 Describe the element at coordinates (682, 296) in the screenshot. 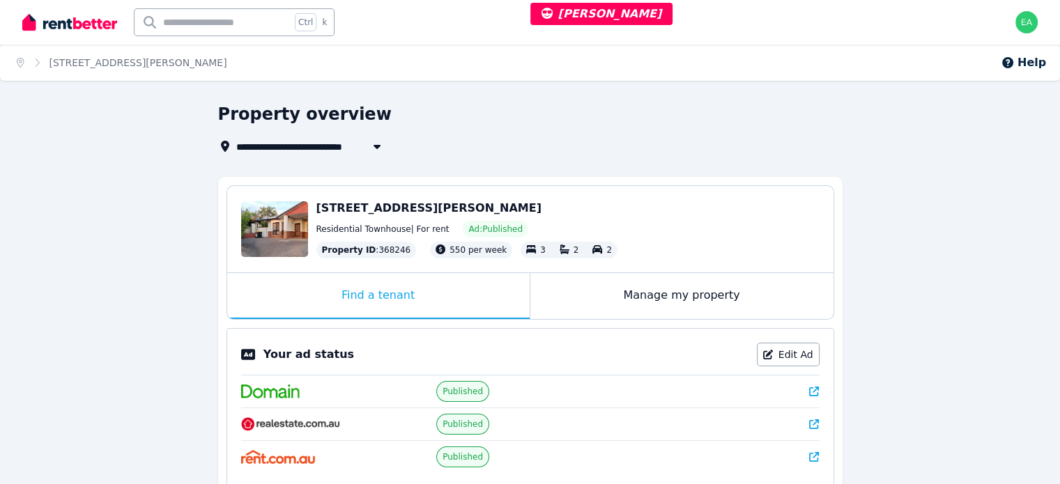

I see `div: Manage my property` at that location.